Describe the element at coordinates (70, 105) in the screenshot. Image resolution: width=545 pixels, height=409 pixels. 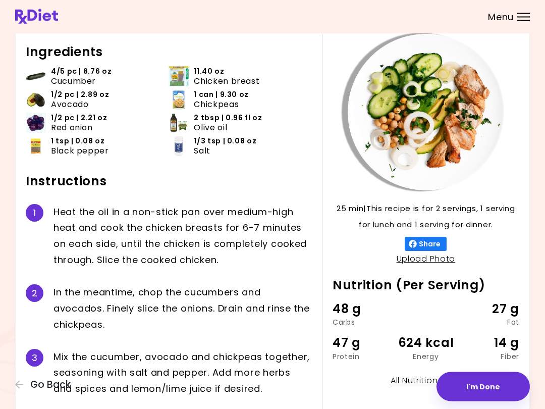
I see `span: Avocado` at that location.